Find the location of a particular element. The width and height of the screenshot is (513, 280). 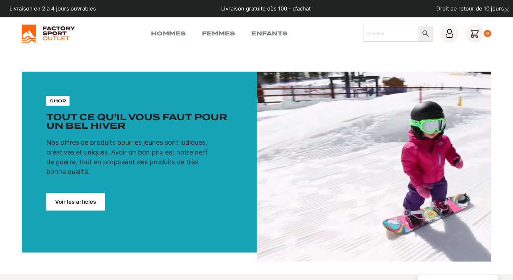

a: Voir les articles is located at coordinates (76, 202).